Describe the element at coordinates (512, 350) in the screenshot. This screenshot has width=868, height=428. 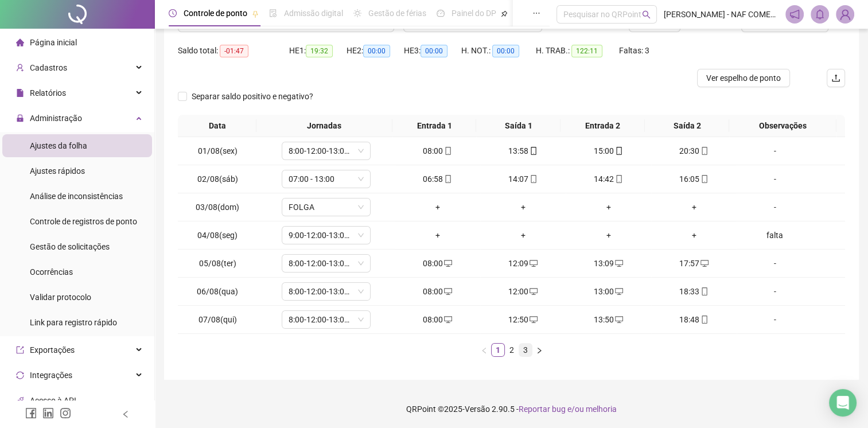
I see `li: 2` at that location.